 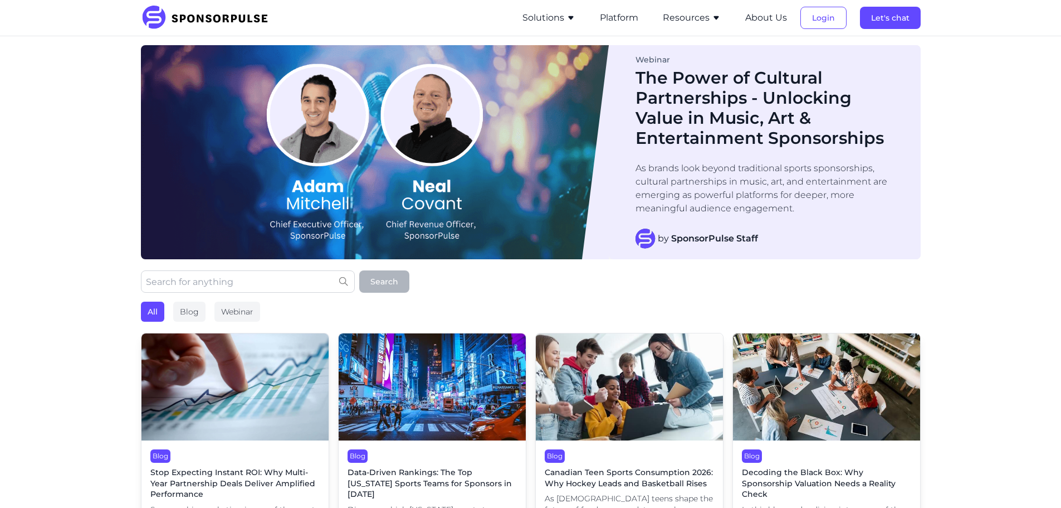 I want to click on a: Platform, so click(x=619, y=18).